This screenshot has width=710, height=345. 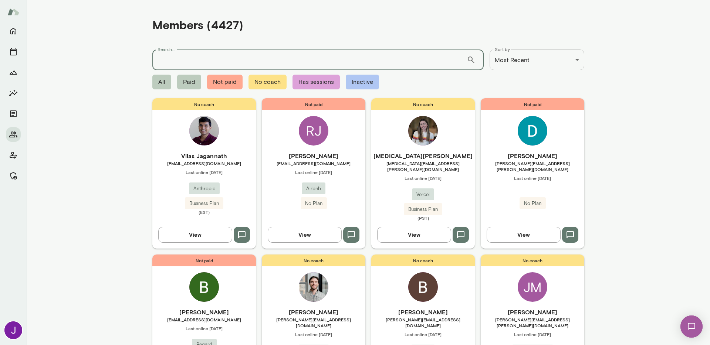 I want to click on span: Vercel, so click(x=423, y=195).